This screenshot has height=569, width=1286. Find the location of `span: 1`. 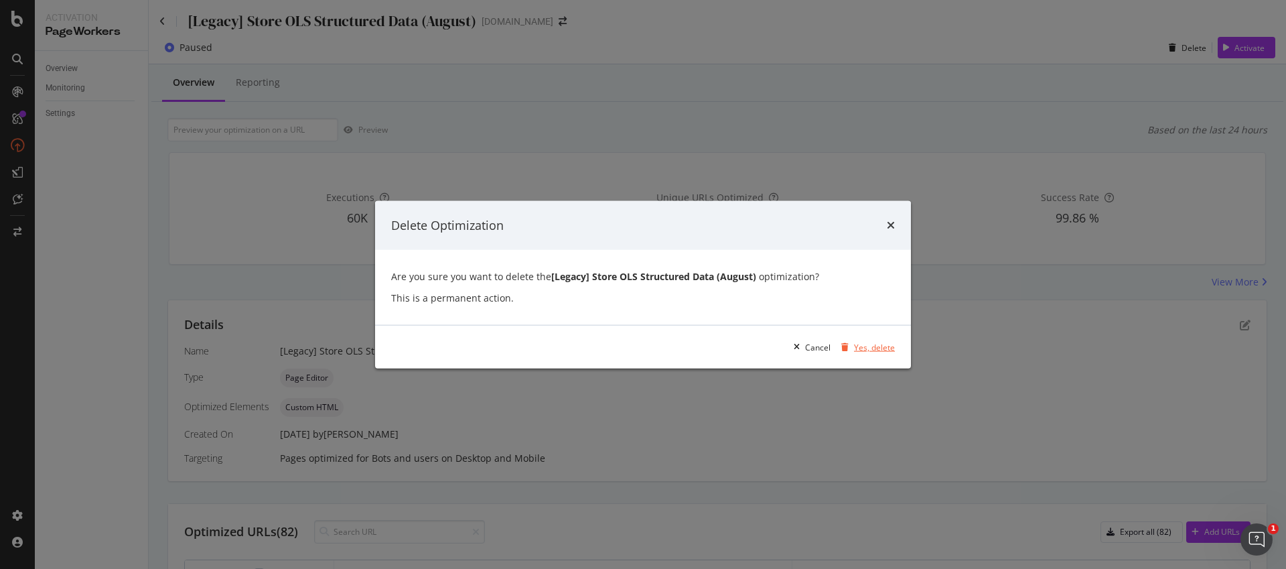

span: 1 is located at coordinates (1273, 528).